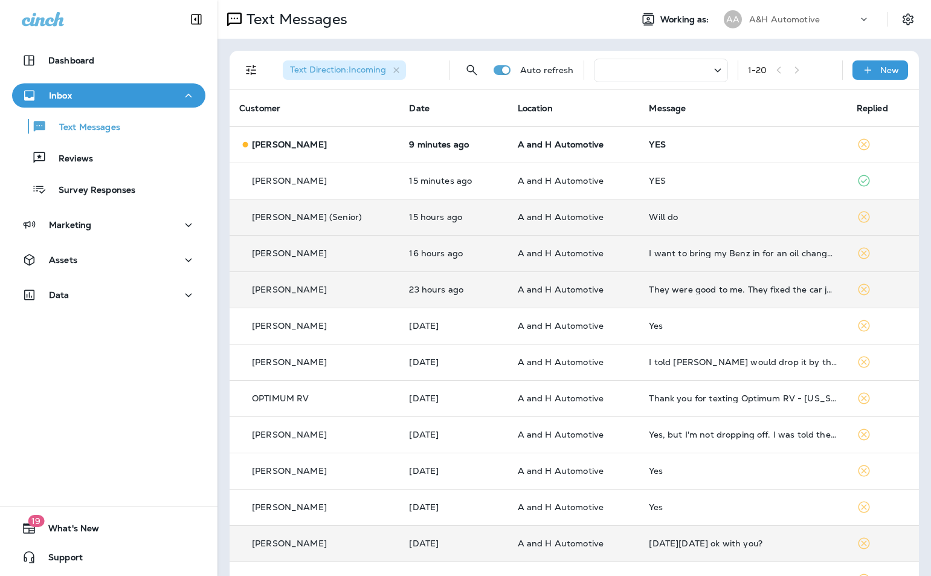 The width and height of the screenshot is (931, 576). I want to click on p: Sep 2, 2025 10:31 AM, so click(453, 471).